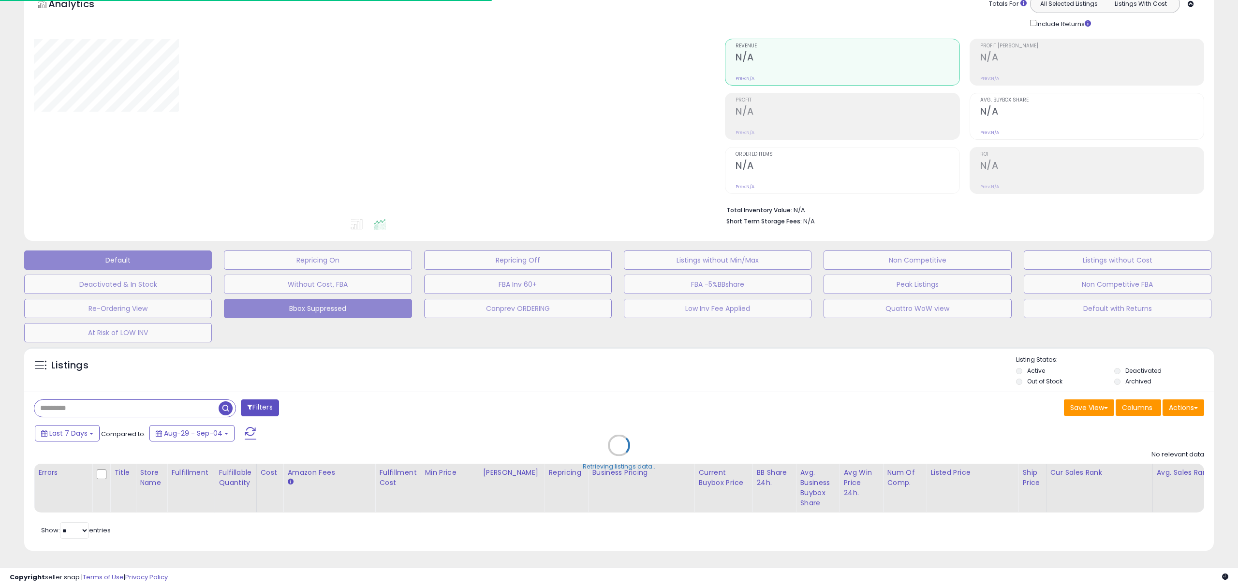 The height and width of the screenshot is (587, 1238). What do you see at coordinates (759, 210) in the screenshot?
I see `b: Total Inventory Value:` at bounding box center [759, 210].